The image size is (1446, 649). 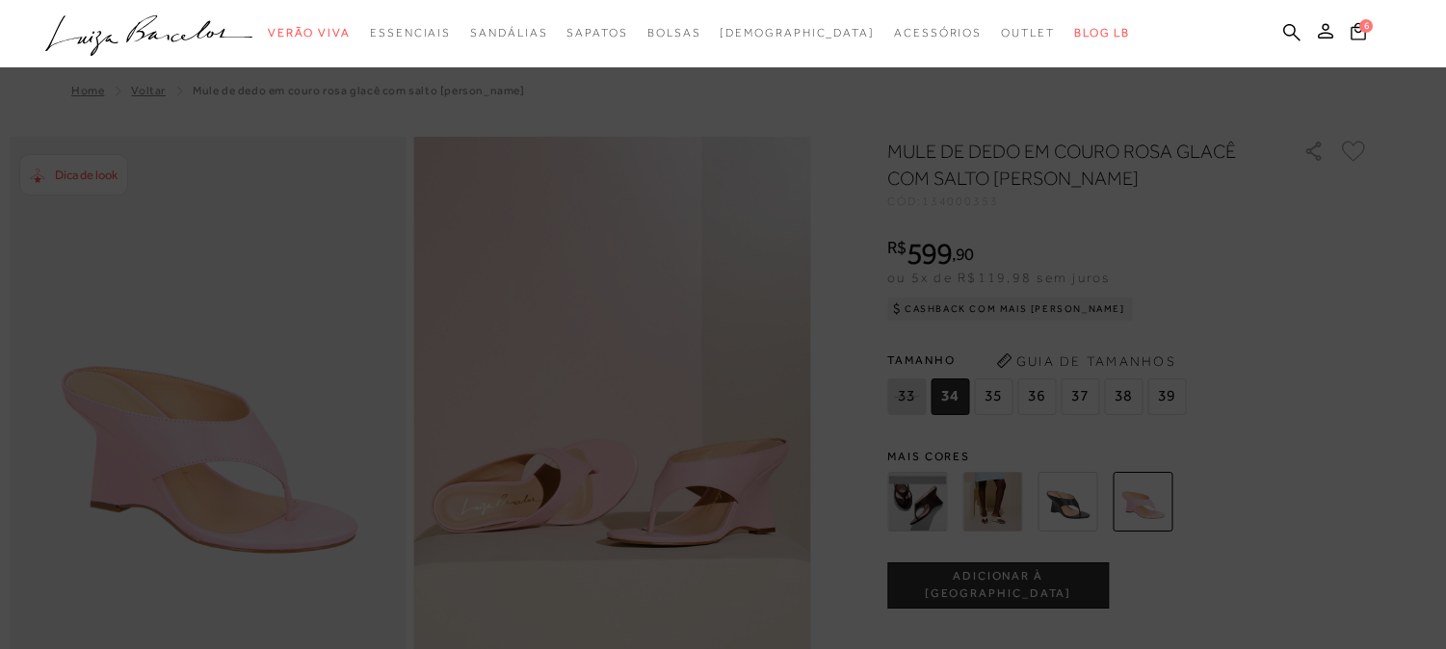 What do you see at coordinates (596, 33) in the screenshot?
I see `span: Sapatos` at bounding box center [596, 33].